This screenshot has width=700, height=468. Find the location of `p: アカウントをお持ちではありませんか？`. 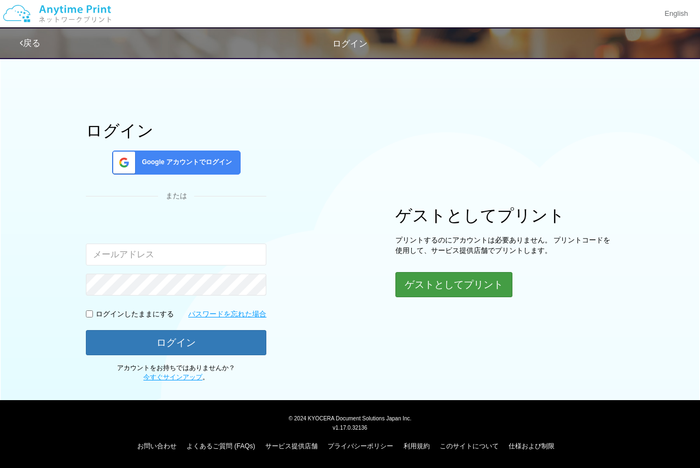

p: アカウントをお持ちではありませんか？ is located at coordinates (176, 373).